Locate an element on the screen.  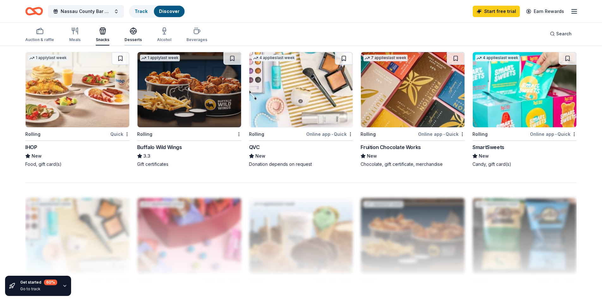
a: Home is located at coordinates (34, 11).